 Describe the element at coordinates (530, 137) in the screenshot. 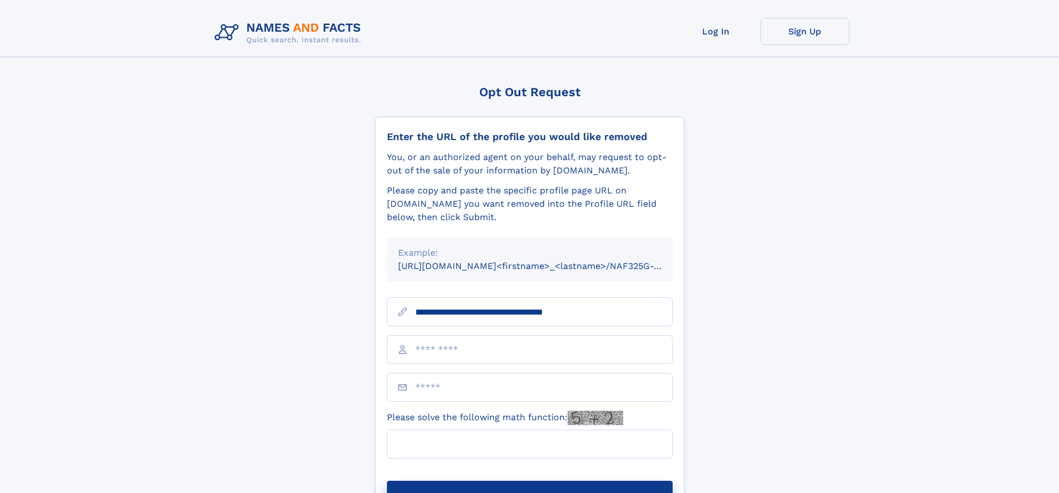

I see `div: Enter the URL of the profile you would like removed` at that location.